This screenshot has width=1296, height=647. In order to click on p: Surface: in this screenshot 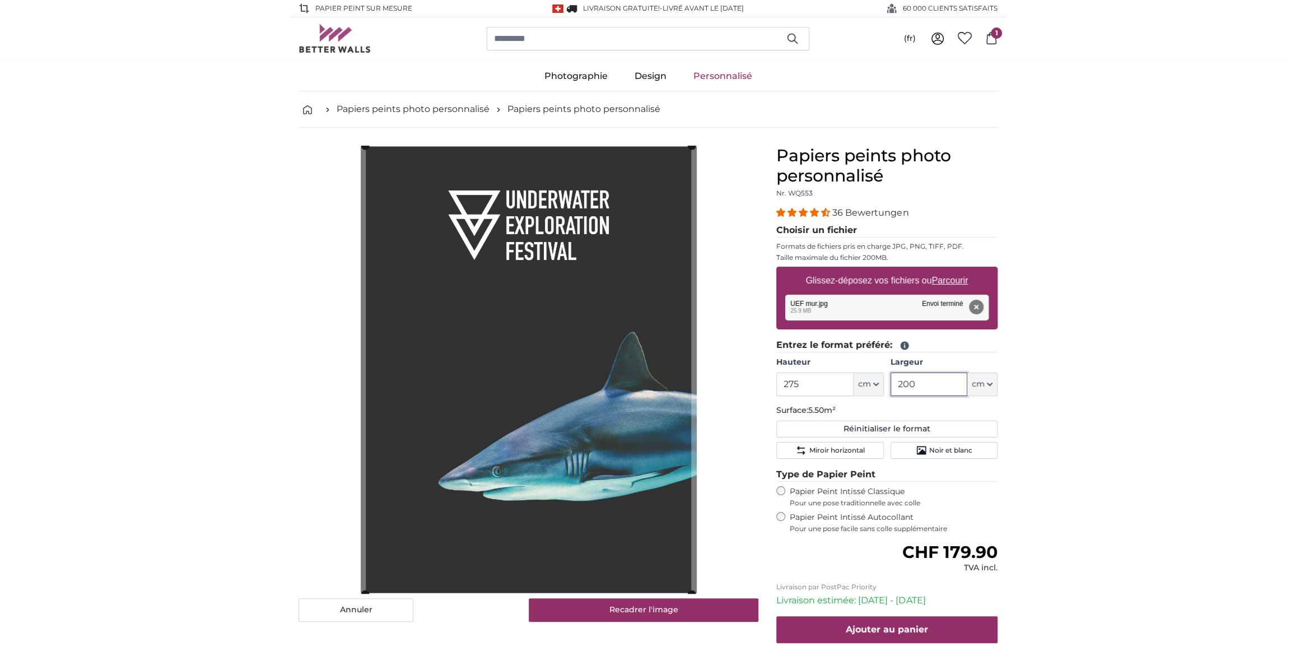, I will do `click(886, 410)`.